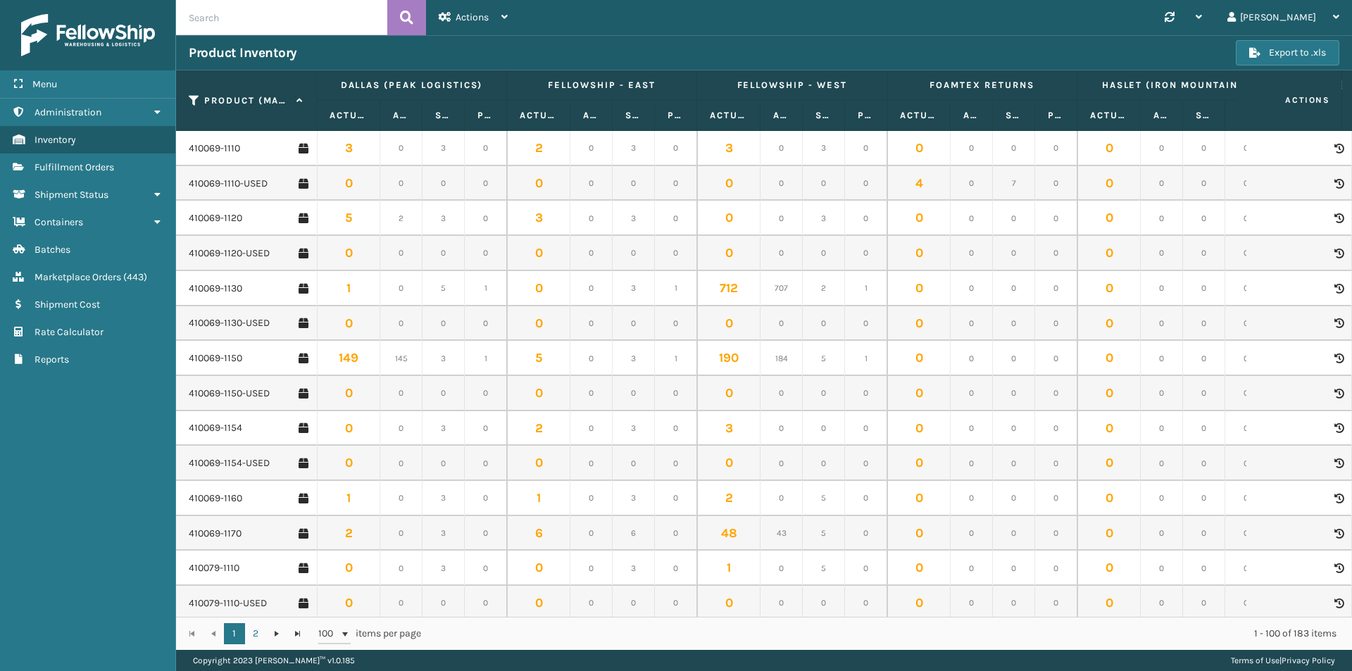 Image resolution: width=1352 pixels, height=671 pixels. Describe the element at coordinates (729, 289) in the screenshot. I see `td: 712` at that location.